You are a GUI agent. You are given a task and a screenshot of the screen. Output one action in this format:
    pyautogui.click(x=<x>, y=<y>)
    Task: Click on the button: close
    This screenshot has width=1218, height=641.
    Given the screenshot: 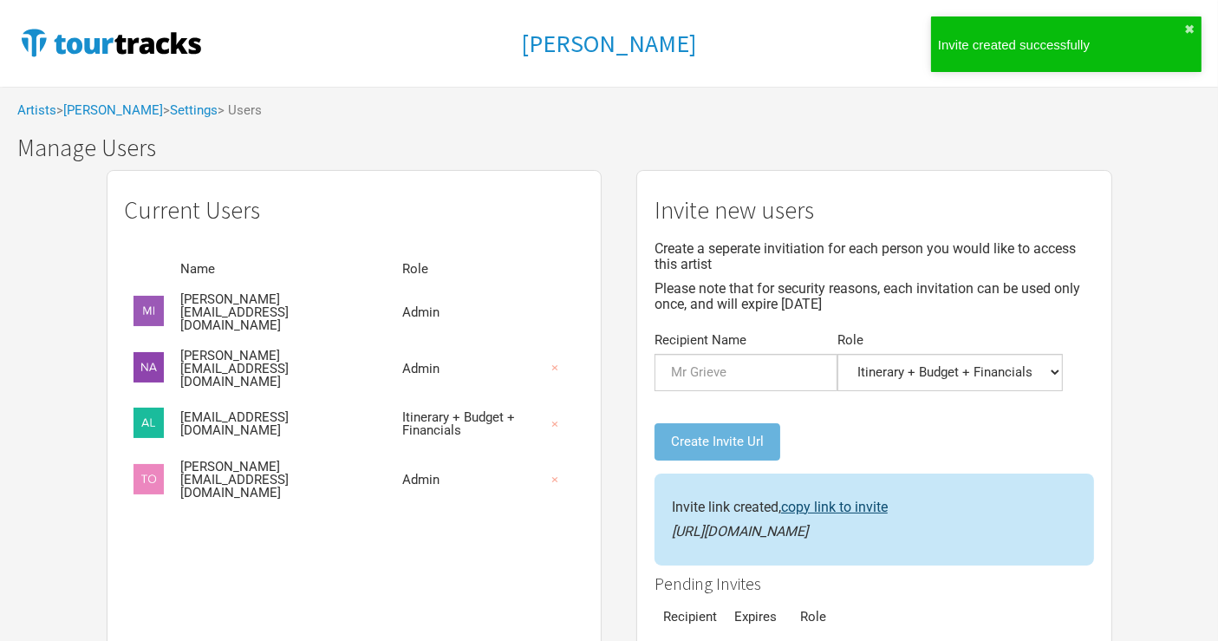 What is the action you would take?
    pyautogui.click(x=1190, y=29)
    